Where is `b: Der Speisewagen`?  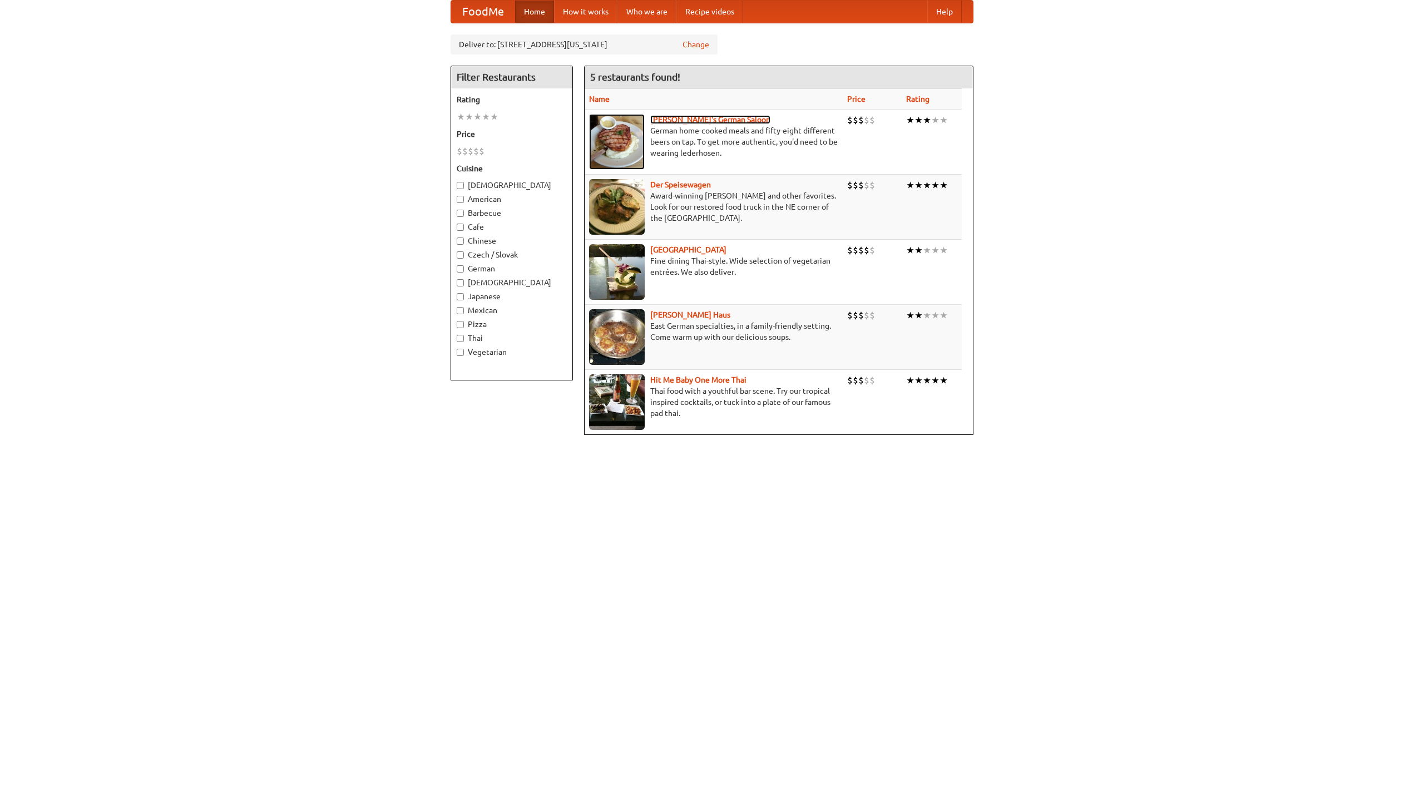 b: Der Speisewagen is located at coordinates (680, 185).